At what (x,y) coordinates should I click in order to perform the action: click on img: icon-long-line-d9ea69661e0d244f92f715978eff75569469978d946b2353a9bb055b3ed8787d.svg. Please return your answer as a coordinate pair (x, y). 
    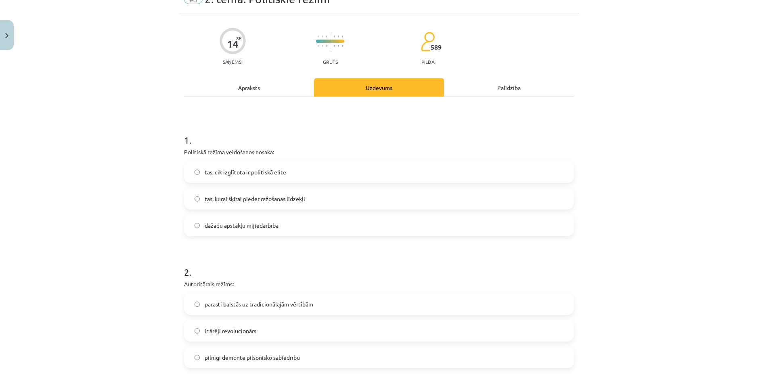
    Looking at the image, I should click on (330, 41).